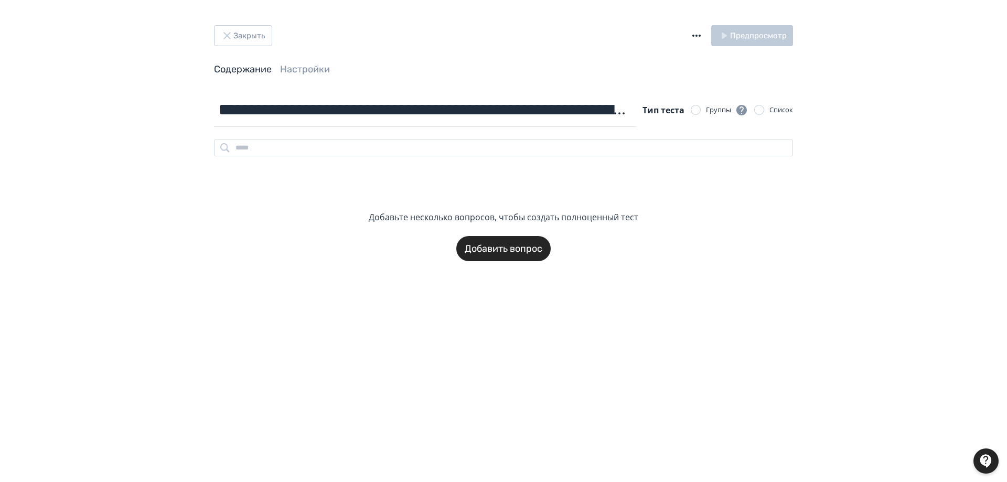 This screenshot has width=1007, height=482. What do you see at coordinates (727, 110) in the screenshot?
I see `div: Группы` at bounding box center [727, 110].